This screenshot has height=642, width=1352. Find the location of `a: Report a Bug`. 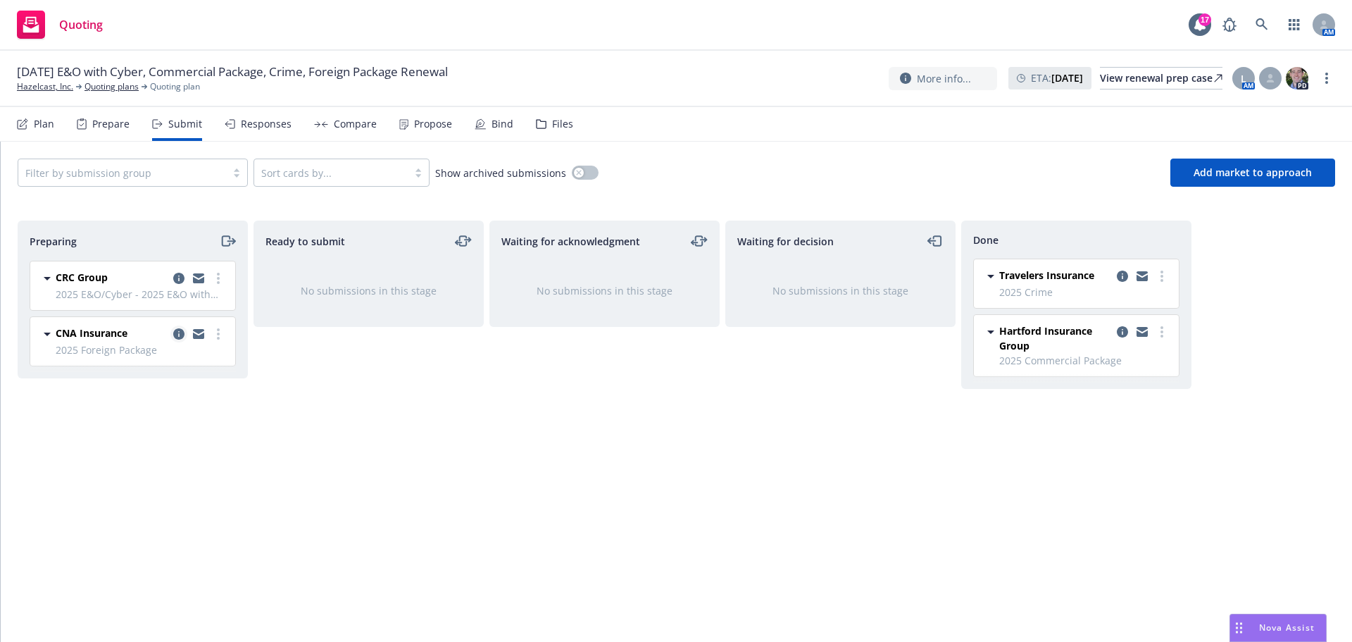

a: Report a Bug is located at coordinates (1230, 25).